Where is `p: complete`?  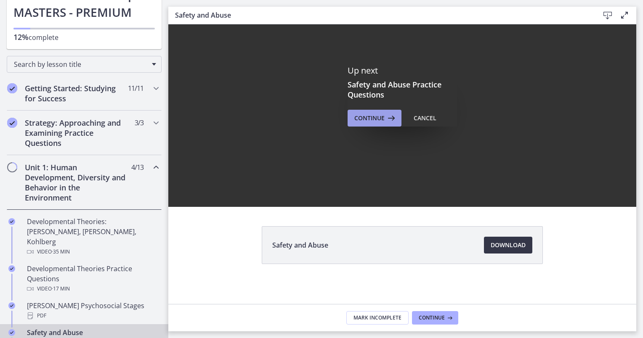
p: complete is located at coordinates (84, 37).